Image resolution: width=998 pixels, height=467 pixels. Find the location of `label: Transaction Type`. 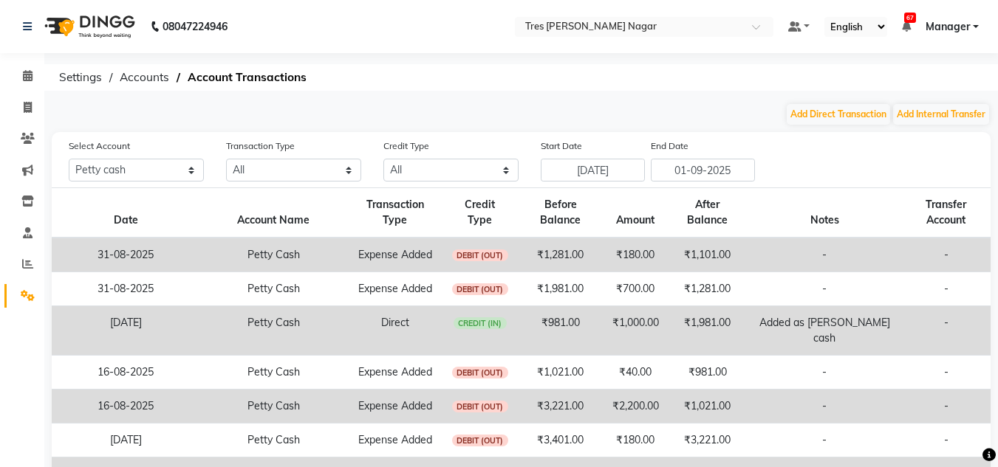

label: Transaction Type is located at coordinates (260, 146).